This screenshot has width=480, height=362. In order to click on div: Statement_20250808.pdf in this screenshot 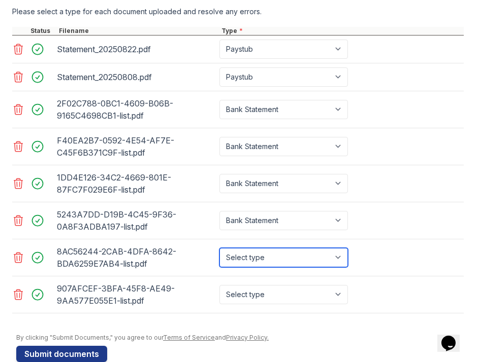, I will do `click(136, 77)`.